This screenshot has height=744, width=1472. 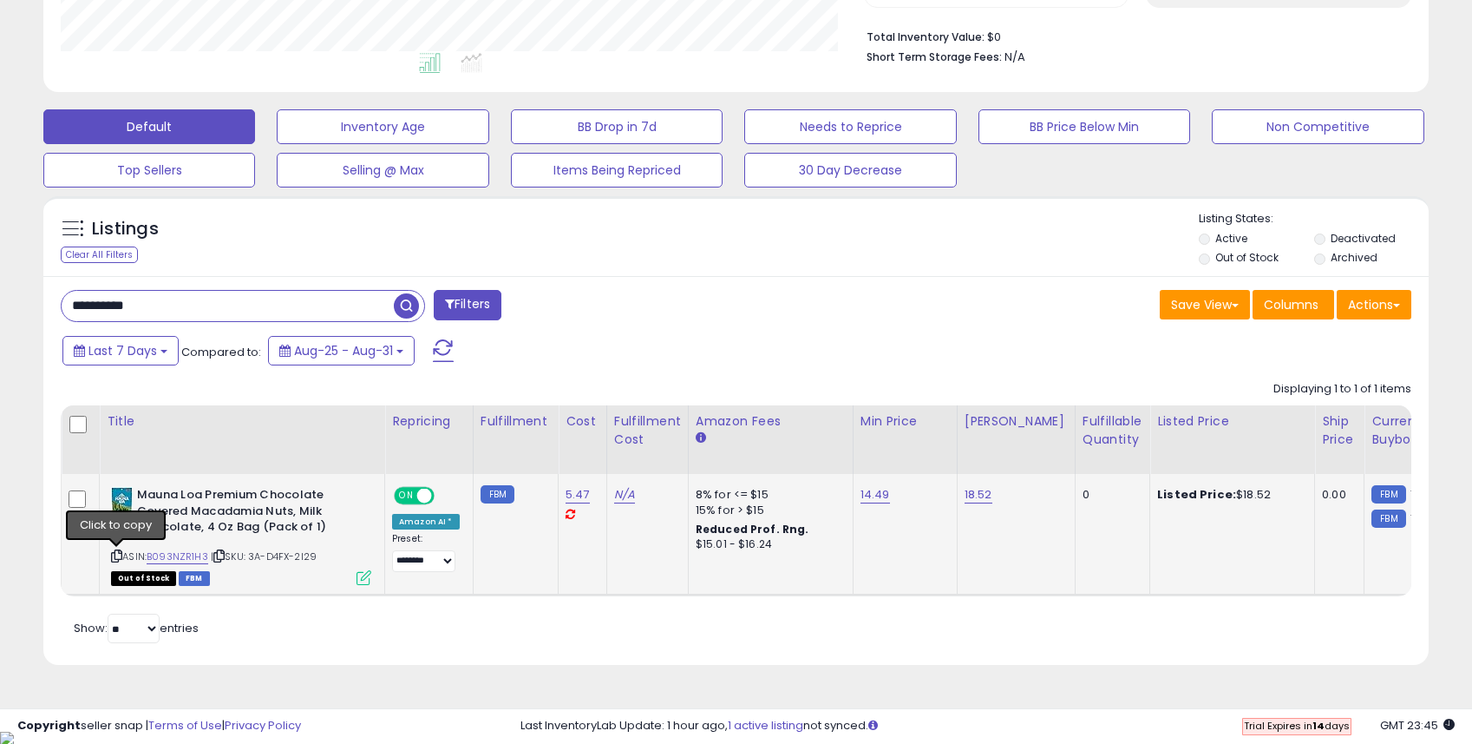 What do you see at coordinates (263, 724) in the screenshot?
I see `a: Privacy Policy` at bounding box center [263, 724].